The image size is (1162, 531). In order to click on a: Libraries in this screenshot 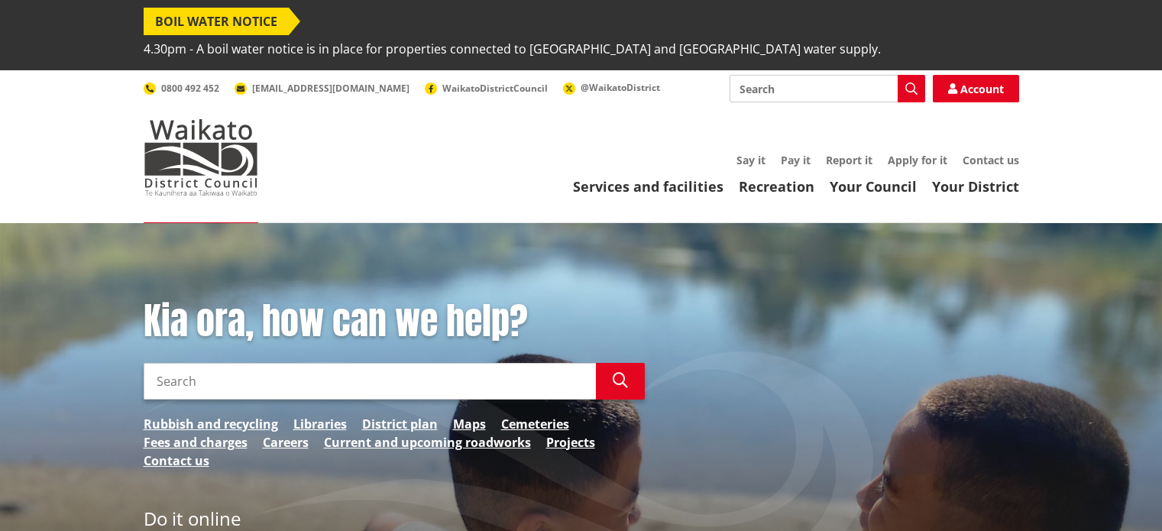, I will do `click(320, 424)`.